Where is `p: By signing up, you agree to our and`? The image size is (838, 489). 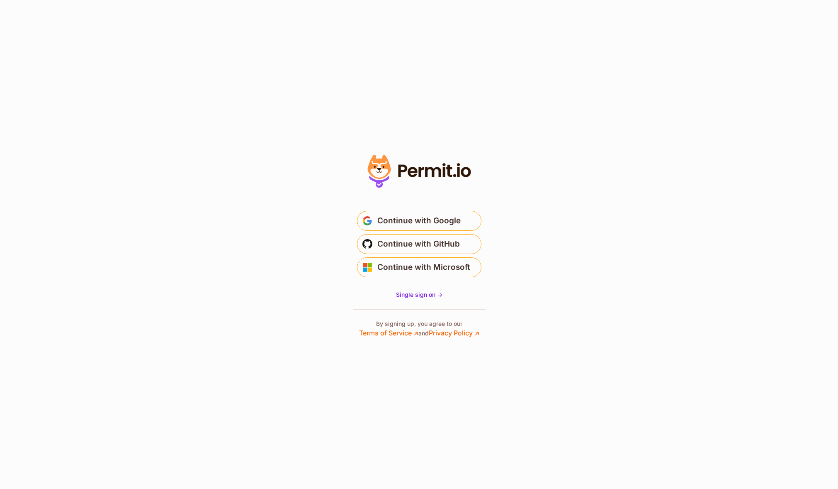 p: By signing up, you agree to our and is located at coordinates (419, 329).